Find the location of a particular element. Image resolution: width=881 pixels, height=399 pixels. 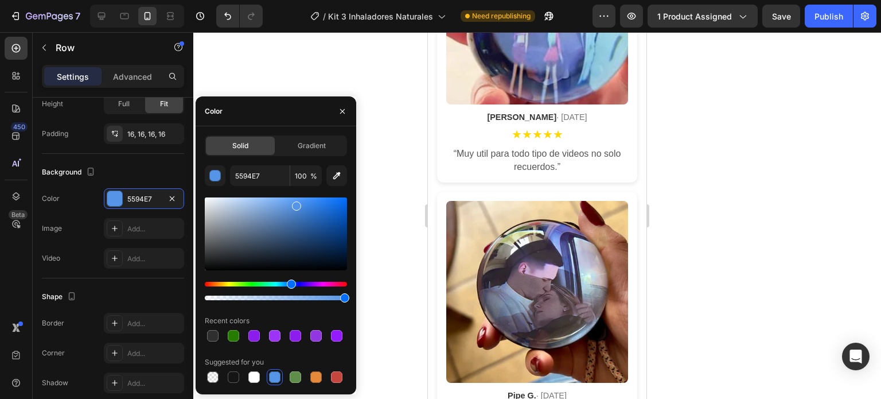

input: Eg: FFFFFF is located at coordinates (260, 175).